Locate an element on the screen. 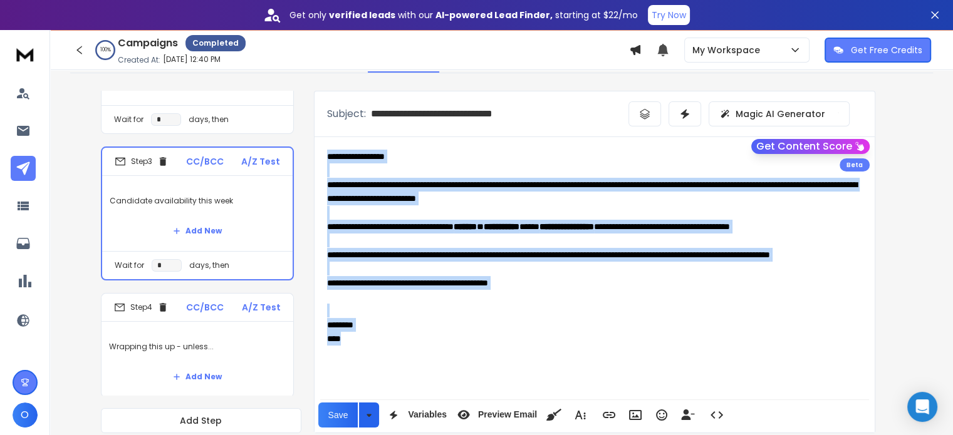 This screenshot has height=435, width=953. div: Step 3 is located at coordinates (142, 162).